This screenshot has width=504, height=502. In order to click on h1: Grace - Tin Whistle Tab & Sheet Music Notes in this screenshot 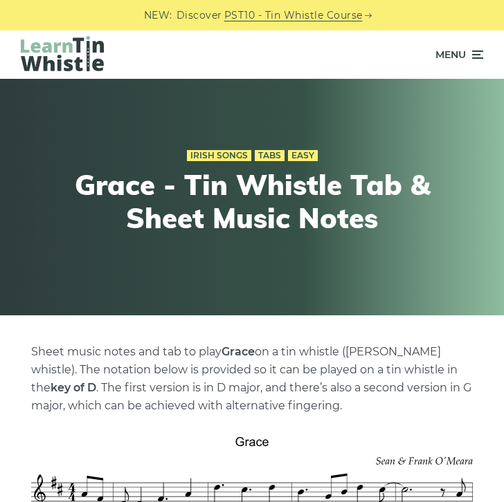, I will do `click(252, 201)`.